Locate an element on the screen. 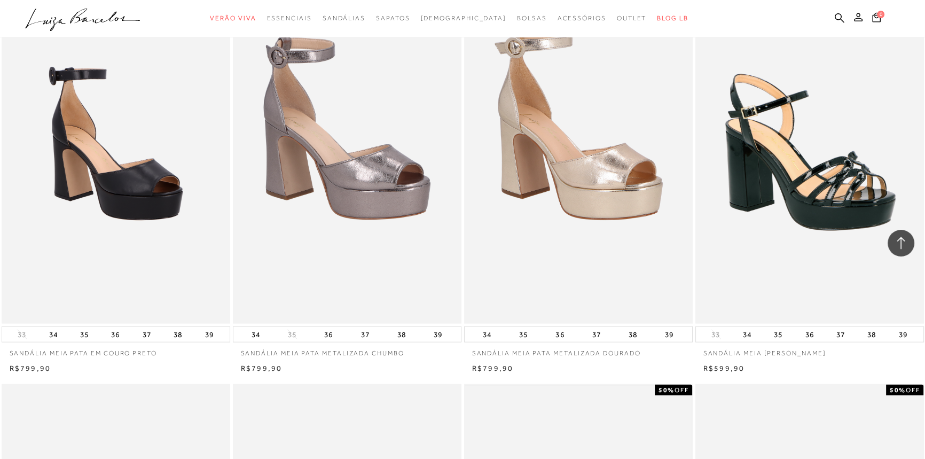 The image size is (925, 459). a: SANDÁLIA MEIA PATA METALIZADA CHUMBO is located at coordinates (347, 350).